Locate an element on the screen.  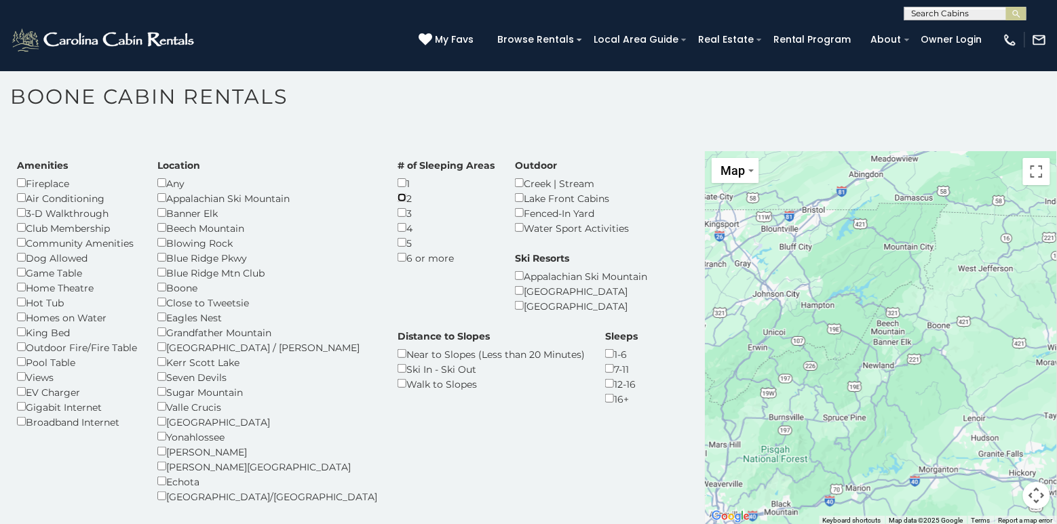
div: Homes on Water is located at coordinates (77, 317).